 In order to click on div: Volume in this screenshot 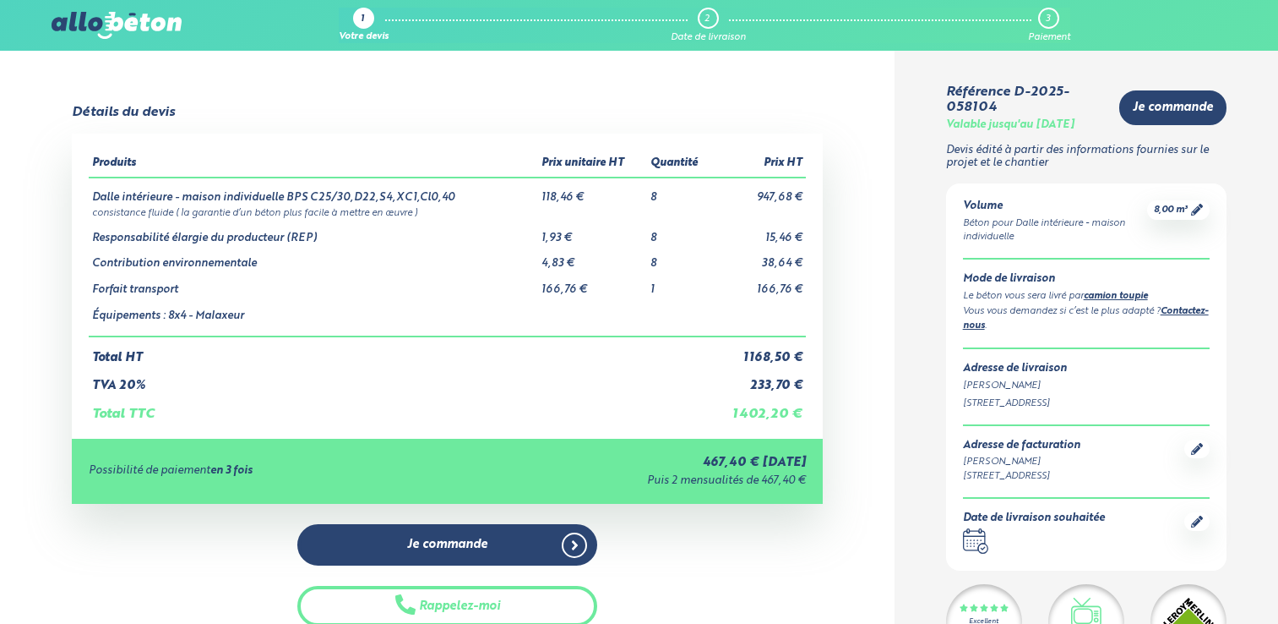, I will do `click(1055, 206)`.